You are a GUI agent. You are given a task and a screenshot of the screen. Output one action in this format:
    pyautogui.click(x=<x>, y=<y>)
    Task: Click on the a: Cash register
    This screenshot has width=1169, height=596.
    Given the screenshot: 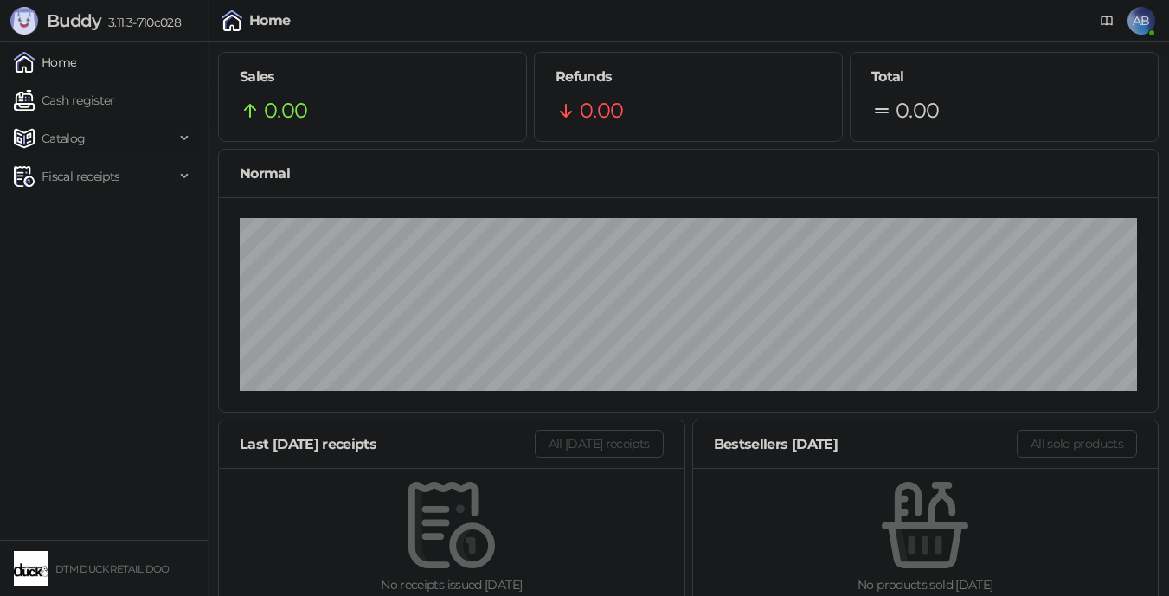 What is the action you would take?
    pyautogui.click(x=64, y=100)
    